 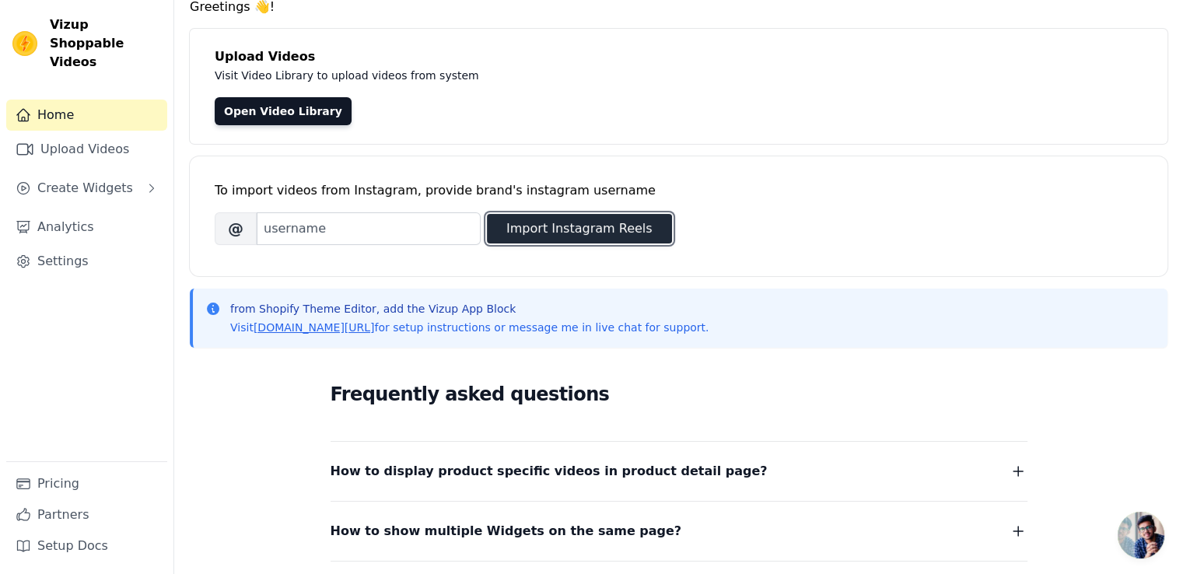 I want to click on a: Analytics, so click(x=86, y=227).